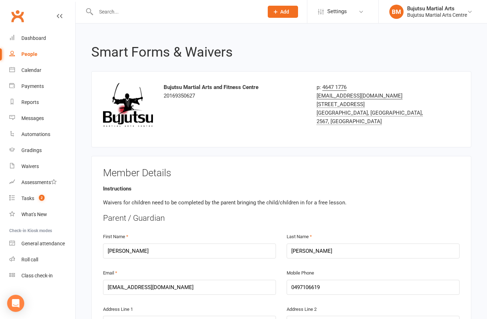 This screenshot has height=319, width=487. I want to click on a: Assessments, so click(42, 182).